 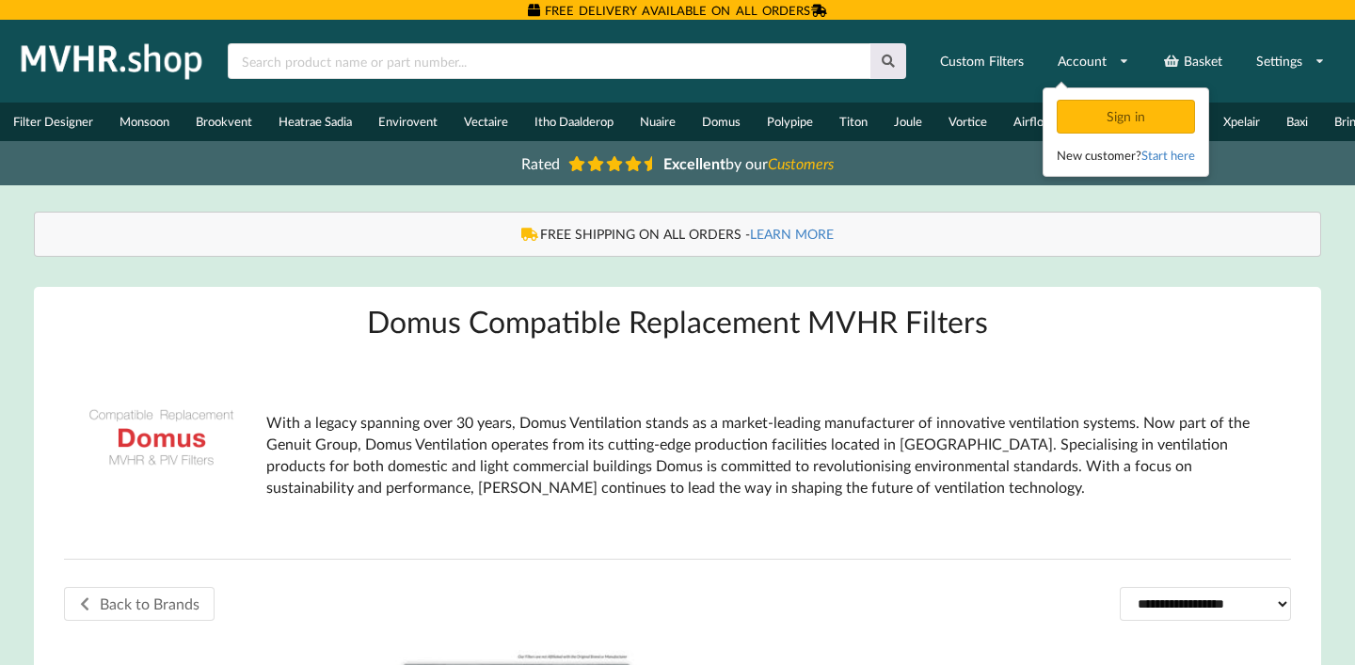 What do you see at coordinates (908, 121) in the screenshot?
I see `a: Joule` at bounding box center [908, 121].